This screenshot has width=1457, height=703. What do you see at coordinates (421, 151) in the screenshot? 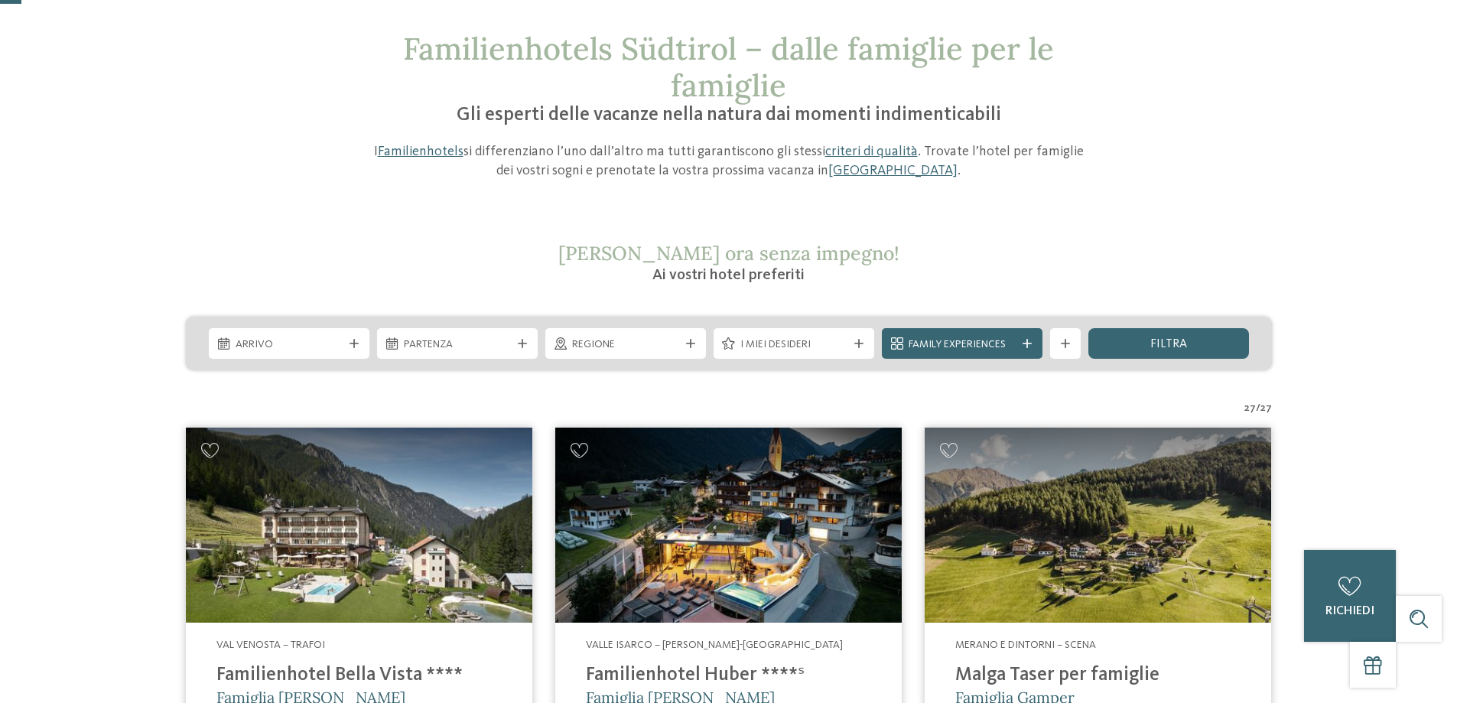
I see `a: Familienhotels` at bounding box center [421, 151].